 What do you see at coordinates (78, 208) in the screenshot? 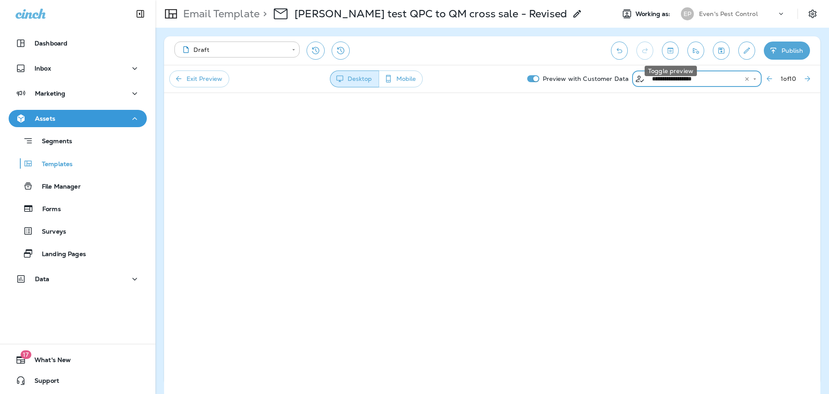
I see `button: Forms` at bounding box center [78, 208].